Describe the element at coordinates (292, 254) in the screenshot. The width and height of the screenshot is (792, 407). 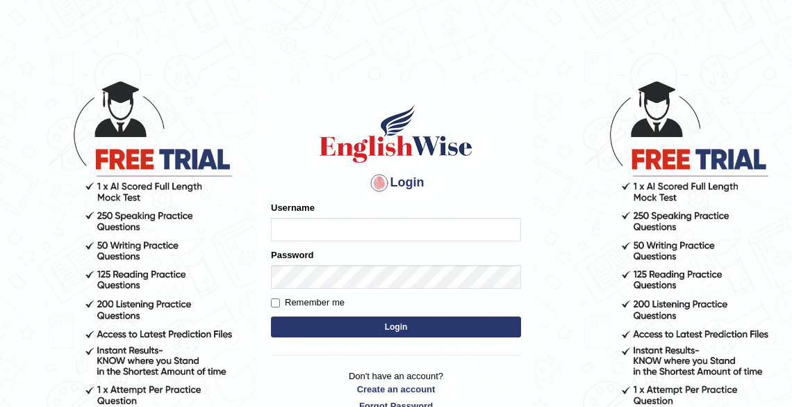
I see `label: Password` at that location.